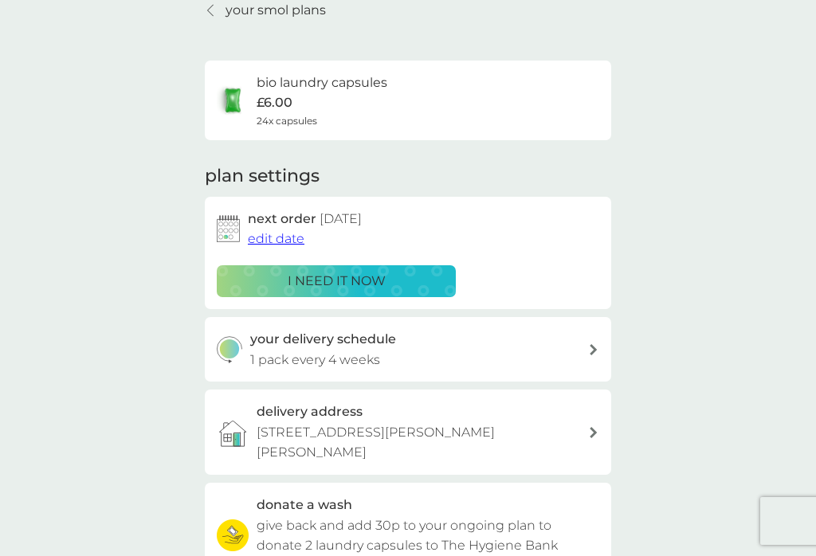  I want to click on p: £6.00, so click(274, 103).